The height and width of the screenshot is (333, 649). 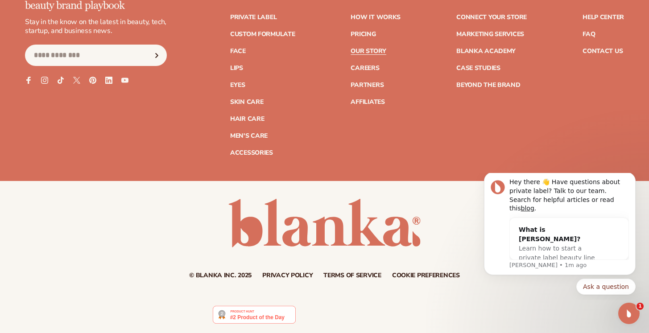 I want to click on span: 1, so click(x=640, y=306).